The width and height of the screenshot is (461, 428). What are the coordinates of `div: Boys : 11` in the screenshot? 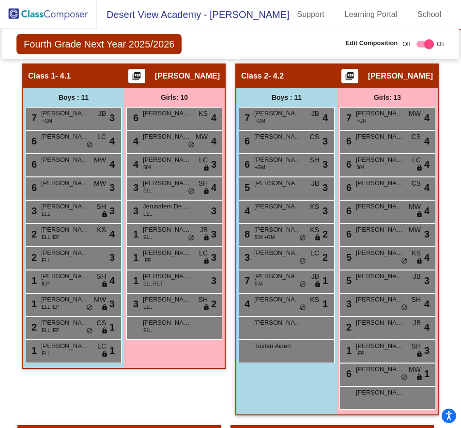 It's located at (74, 97).